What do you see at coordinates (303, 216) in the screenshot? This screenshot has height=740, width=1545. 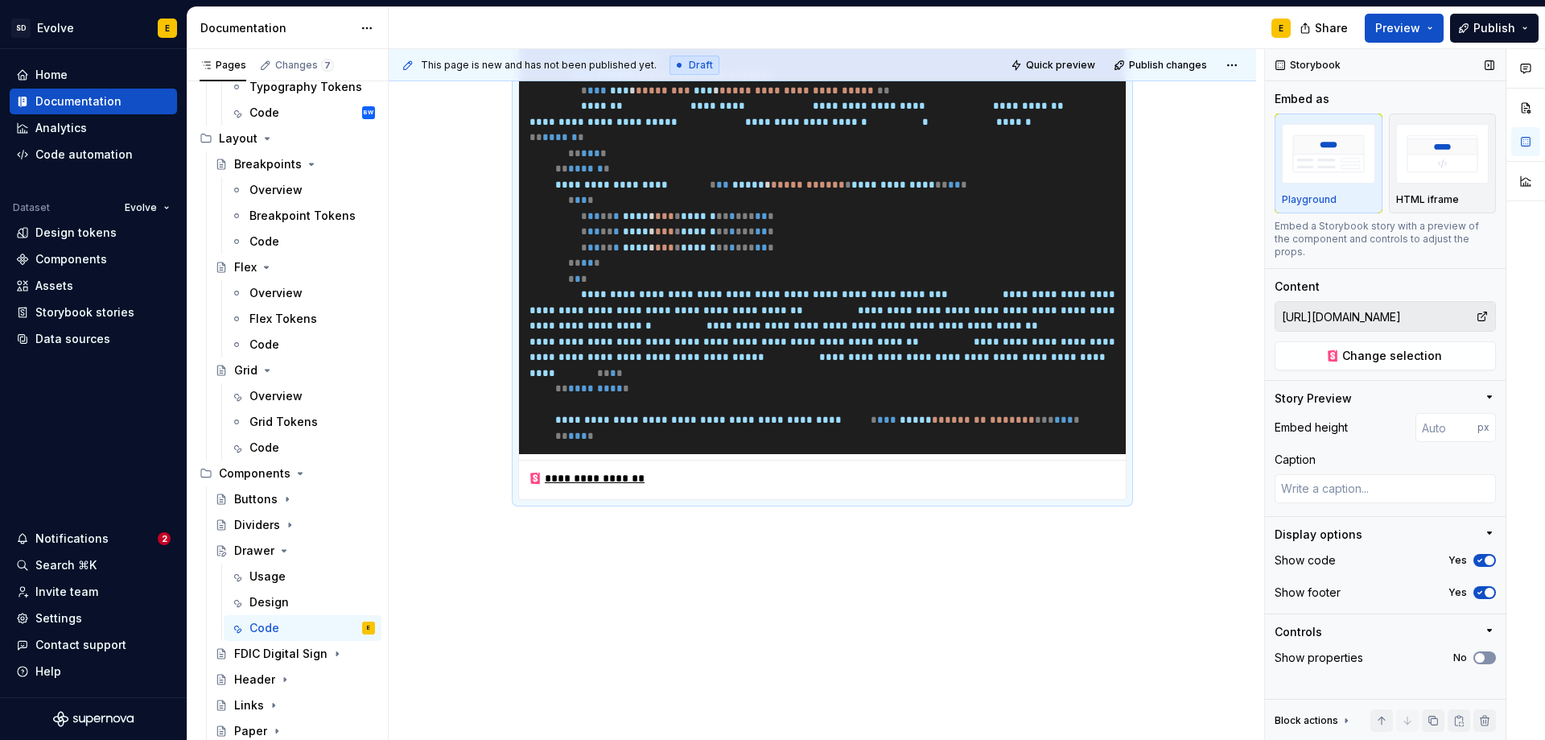 I see `div: Breakpoint Tokens` at bounding box center [303, 216].